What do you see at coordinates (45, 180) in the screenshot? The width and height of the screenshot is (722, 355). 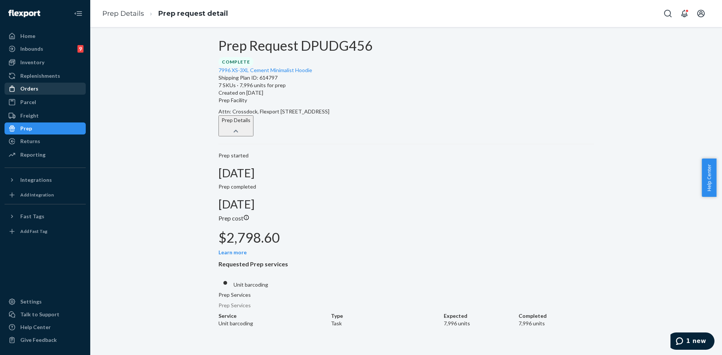 I see `button: Integrations` at bounding box center [45, 180].